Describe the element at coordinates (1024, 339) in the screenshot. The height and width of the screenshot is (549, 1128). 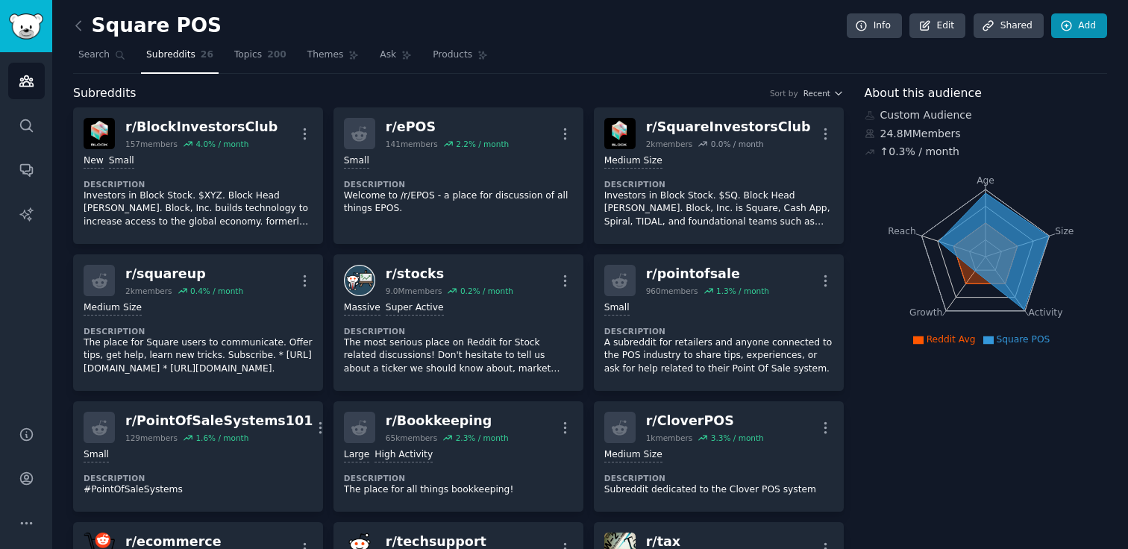
I see `span: Square POS` at that location.